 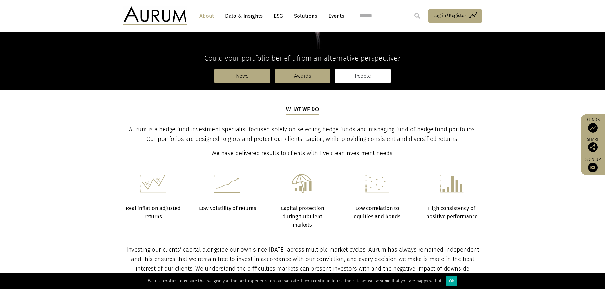 I want to click on strong: Real inflation adjusted returns, so click(x=153, y=212).